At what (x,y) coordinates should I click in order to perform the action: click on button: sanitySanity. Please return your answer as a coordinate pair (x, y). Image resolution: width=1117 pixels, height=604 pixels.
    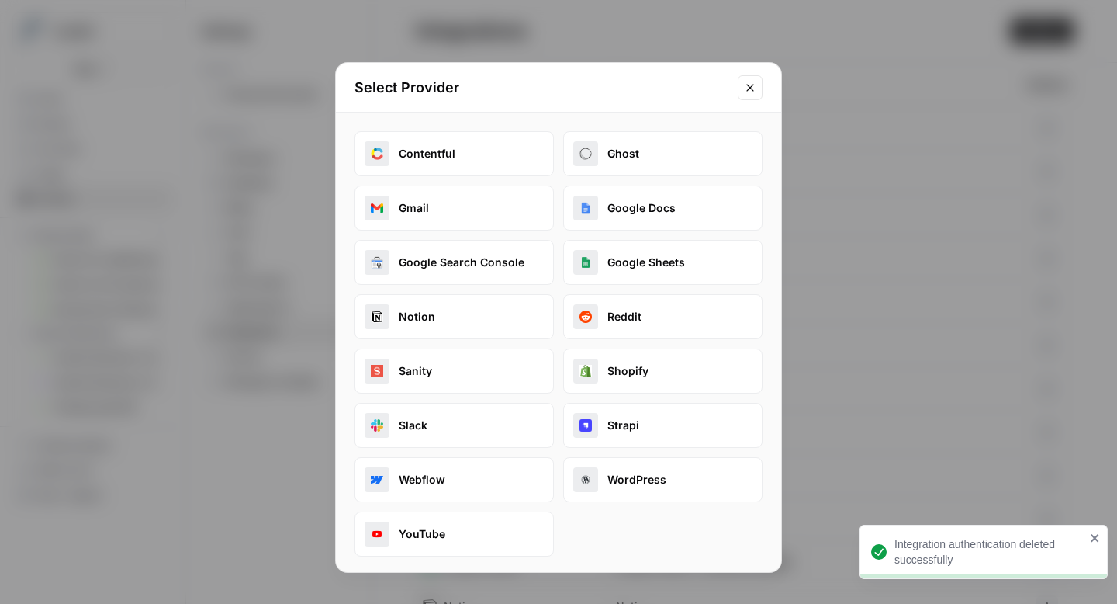
    Looking at the image, I should click on (454, 371).